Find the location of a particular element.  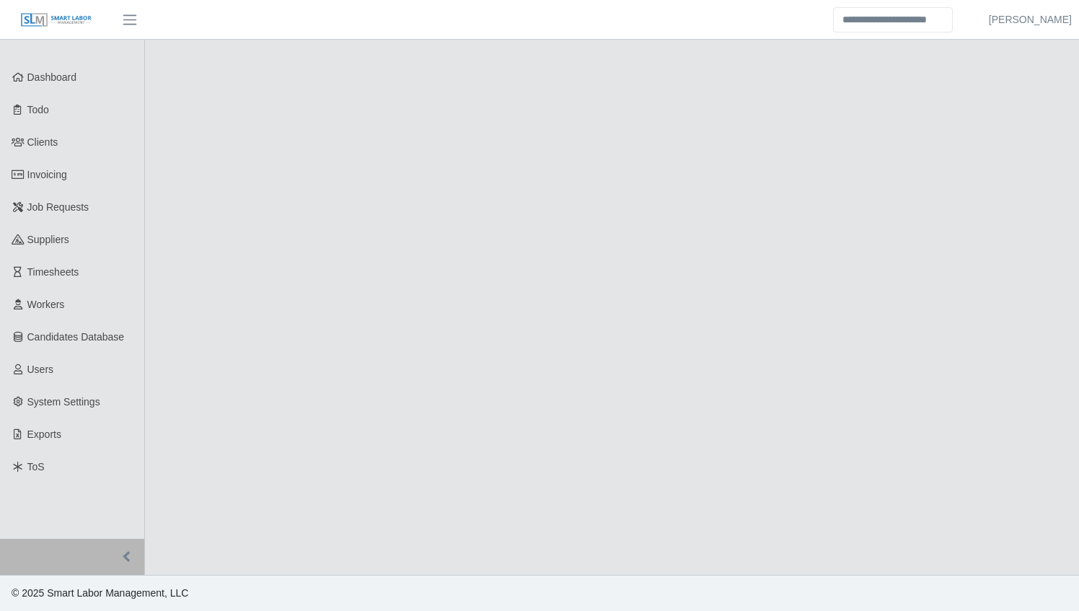

input: Search is located at coordinates (893, 19).